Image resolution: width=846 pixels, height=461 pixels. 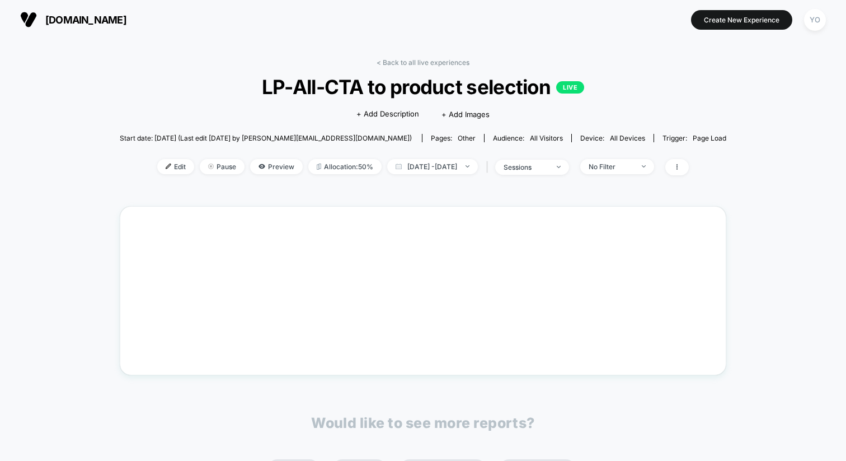 What do you see at coordinates (423, 423) in the screenshot?
I see `p: Would like to see more reports?` at bounding box center [423, 423].